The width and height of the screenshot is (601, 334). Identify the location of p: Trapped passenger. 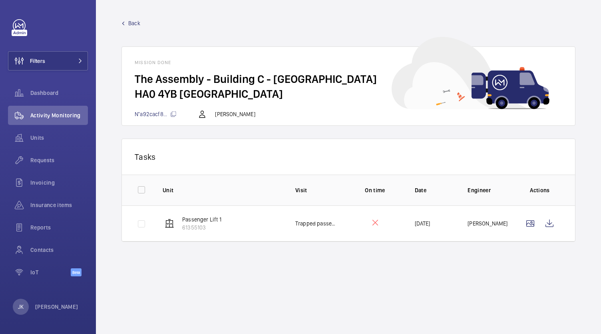
(316, 223).